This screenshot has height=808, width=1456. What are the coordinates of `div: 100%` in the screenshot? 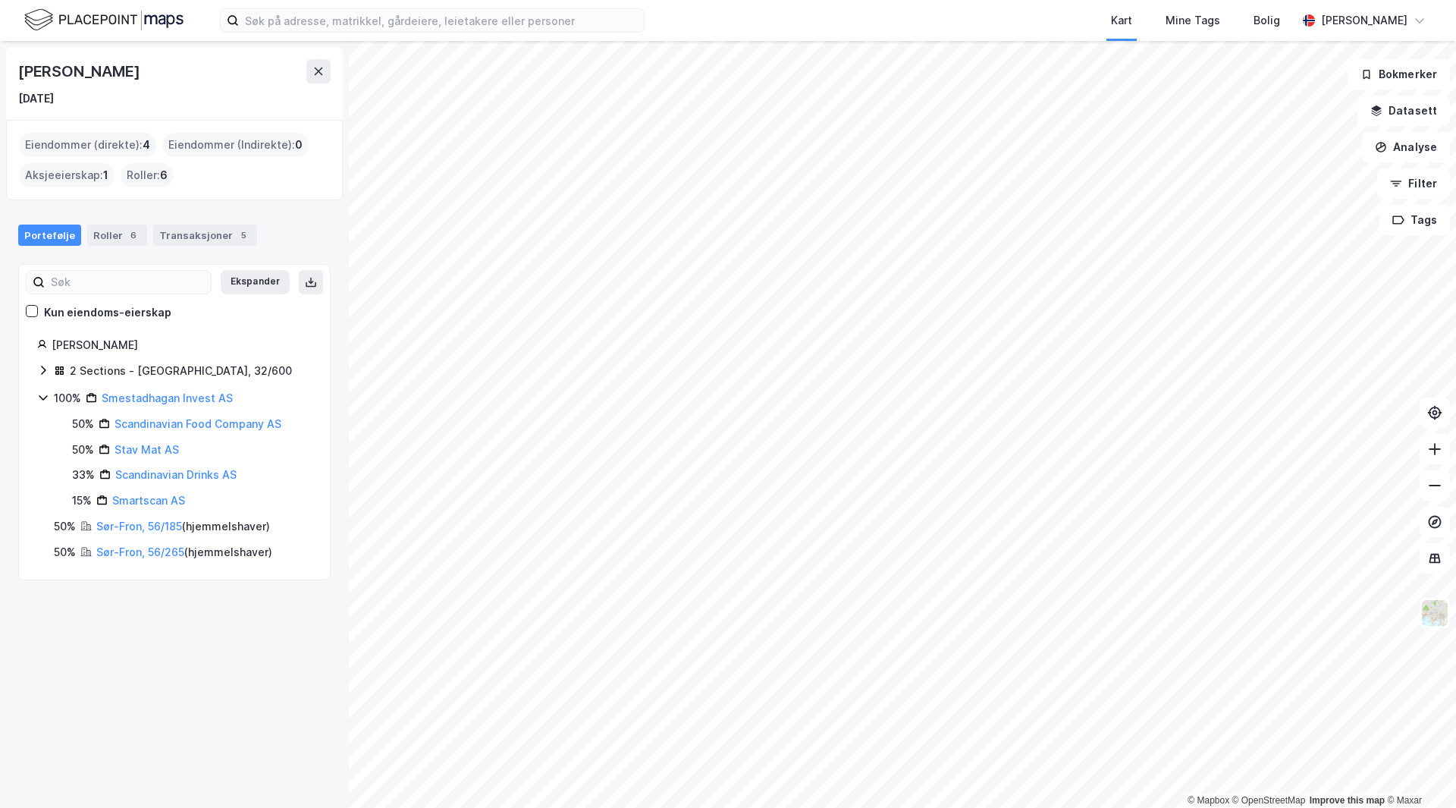 It's located at (67, 398).